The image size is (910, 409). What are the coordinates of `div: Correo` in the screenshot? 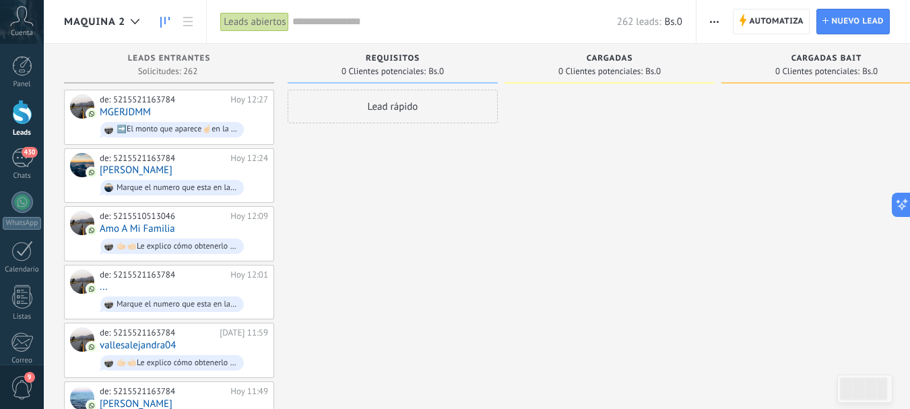 It's located at (22, 361).